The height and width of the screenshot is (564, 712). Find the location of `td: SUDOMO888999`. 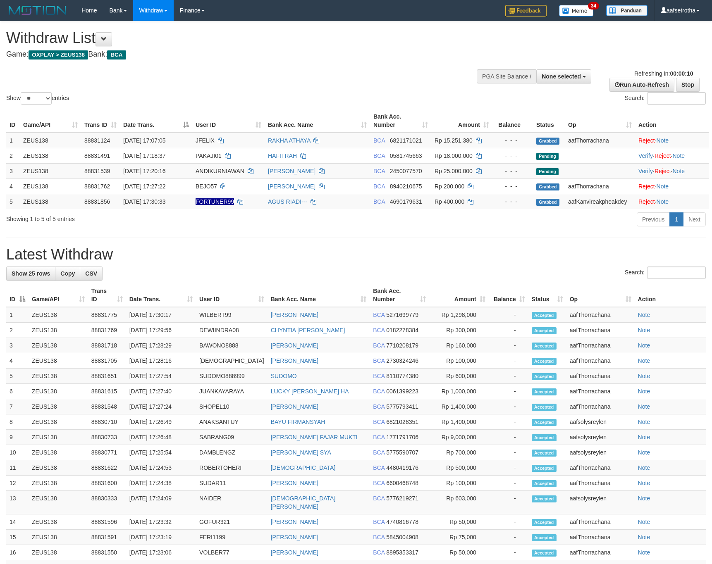

td: SUDOMO888999 is located at coordinates (231, 376).